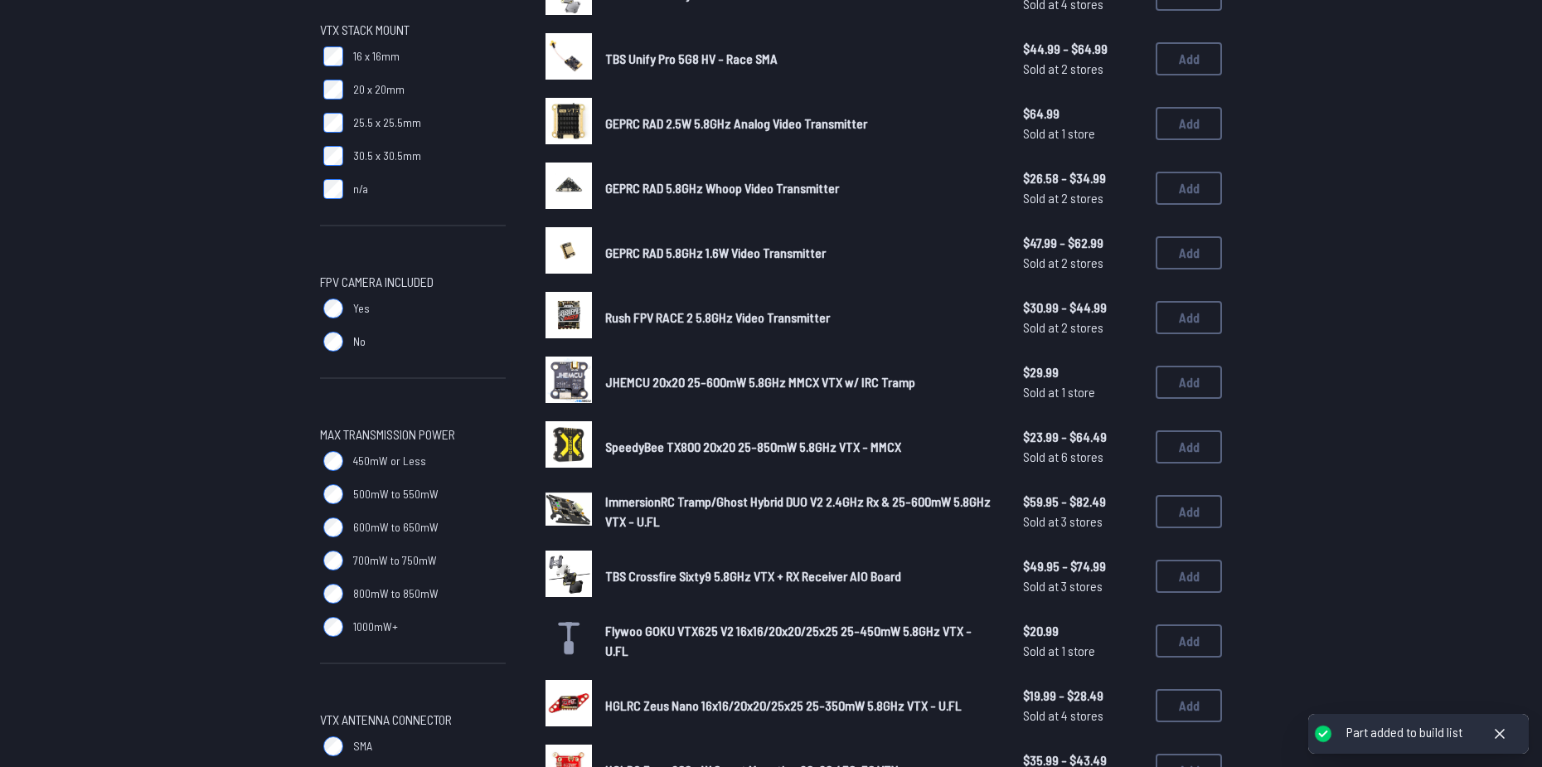 Image resolution: width=1542 pixels, height=767 pixels. What do you see at coordinates (798, 511) in the screenshot?
I see `span: ImmersionRC Tramp/Ghost Hybrid DUO V2 2.4GHz Rx & 25-600mW 5.8GHz VTX - U.FL` at bounding box center [798, 511].